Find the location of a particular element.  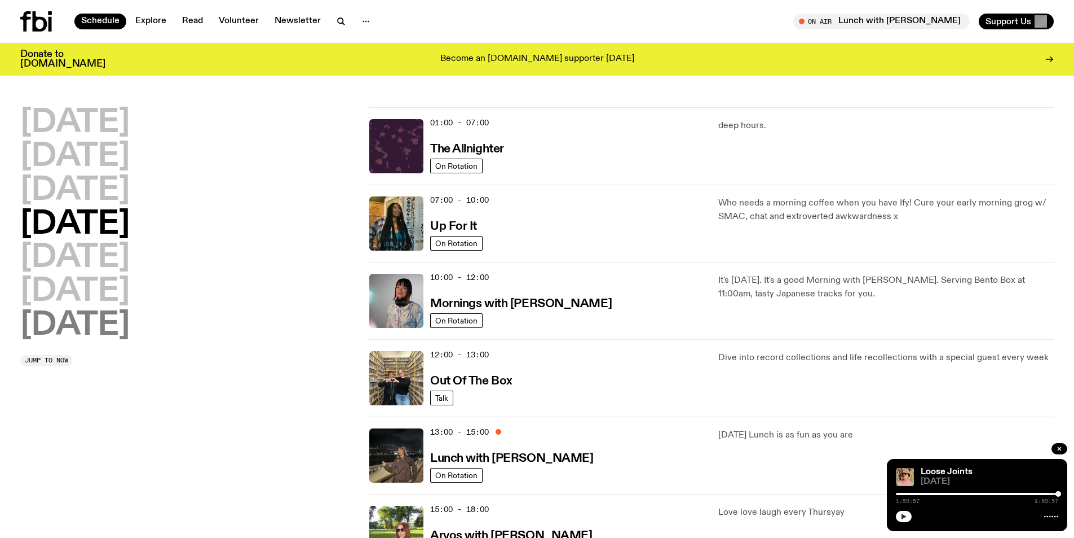

button: Support Us is located at coordinates (1016, 21).